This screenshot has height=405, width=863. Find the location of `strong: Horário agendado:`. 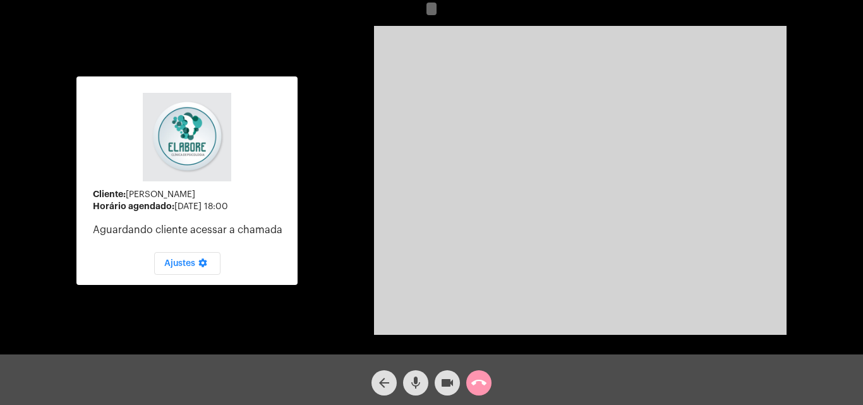

strong: Horário agendado: is located at coordinates (133, 206).